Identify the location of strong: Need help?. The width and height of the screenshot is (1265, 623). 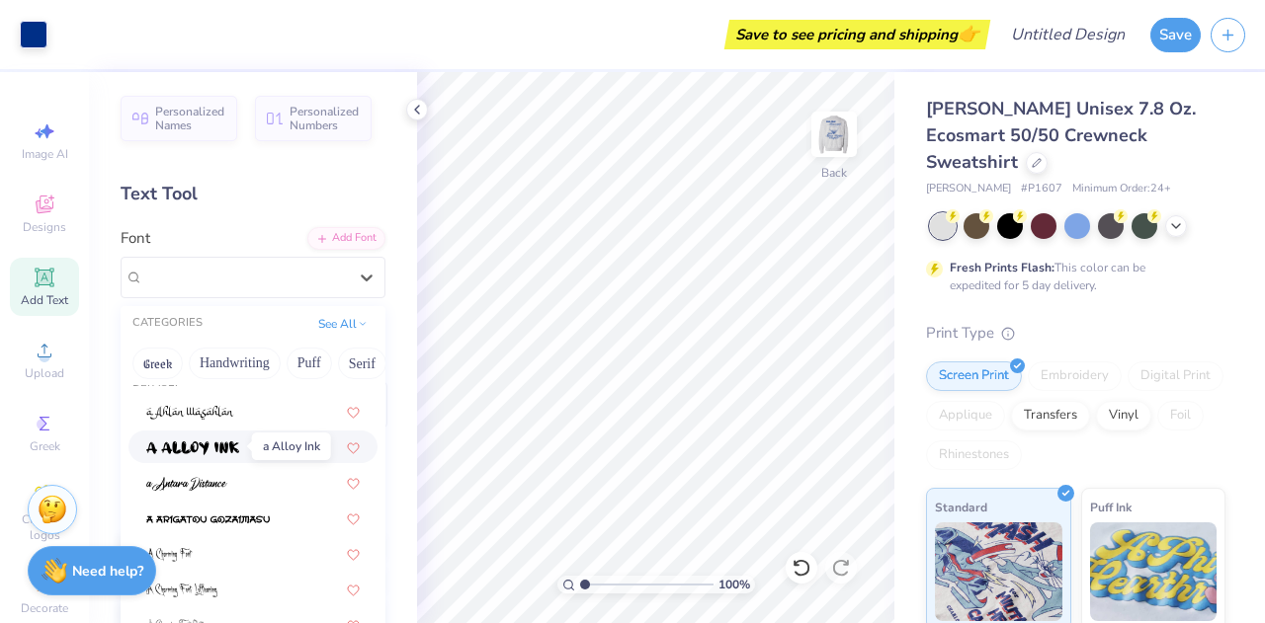
(108, 571).